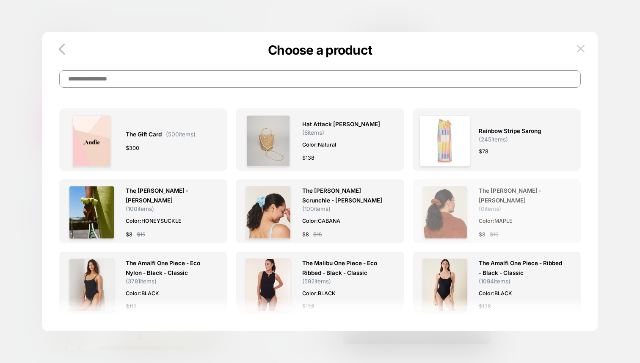 This screenshot has width=640, height=363. Describe the element at coordinates (44, 53) in the screenshot. I see `a: Create an account` at that location.